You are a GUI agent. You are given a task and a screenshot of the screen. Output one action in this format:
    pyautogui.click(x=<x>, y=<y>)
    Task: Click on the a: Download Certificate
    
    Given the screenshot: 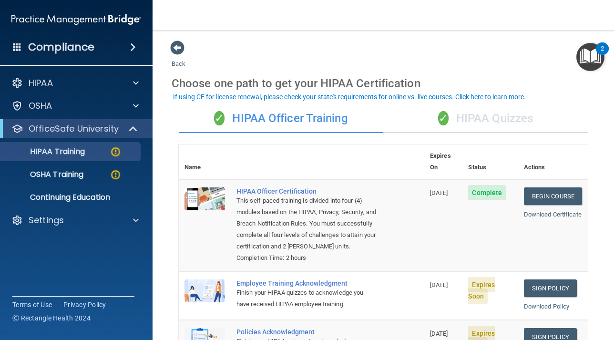 What is the action you would take?
    pyautogui.click(x=553, y=214)
    